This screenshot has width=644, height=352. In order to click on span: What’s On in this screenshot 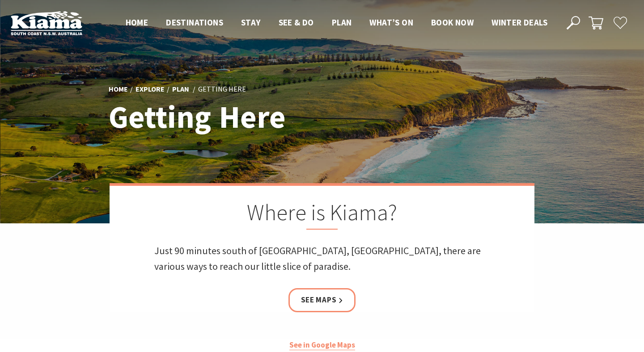, I will do `click(391, 22)`.